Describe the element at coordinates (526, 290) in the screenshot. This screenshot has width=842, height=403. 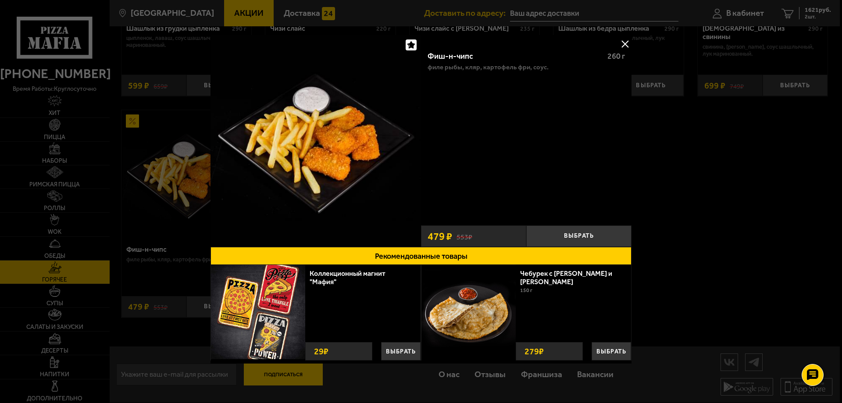
I see `span: 150 г` at that location.